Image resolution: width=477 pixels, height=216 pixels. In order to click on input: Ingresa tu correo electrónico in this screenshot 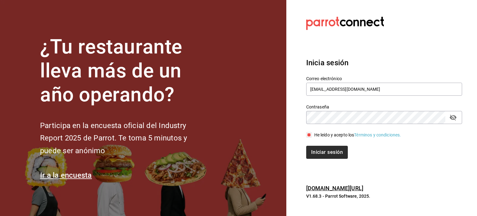, I will do `click(384, 89)`.